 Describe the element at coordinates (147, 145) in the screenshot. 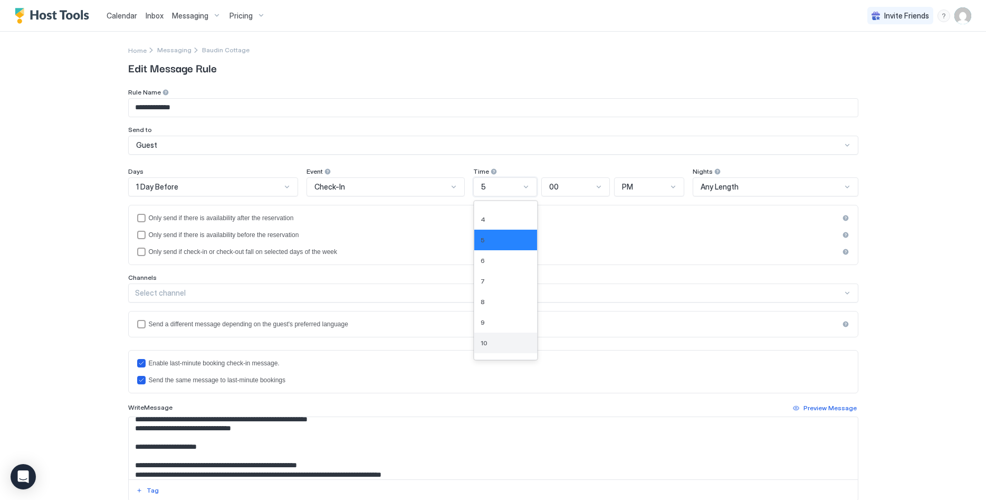

I see `span: Guest` at that location.